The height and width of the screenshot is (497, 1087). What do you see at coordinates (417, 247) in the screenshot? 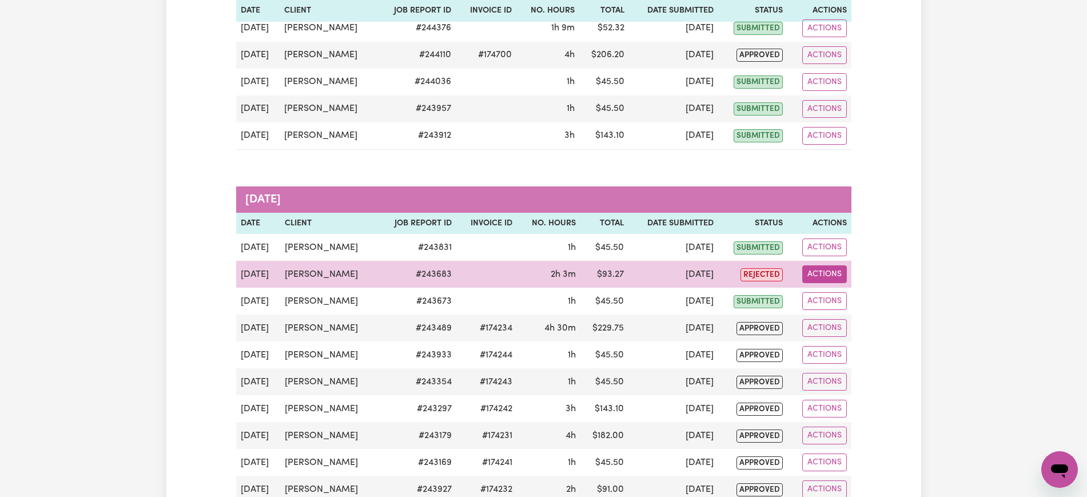
I see `td: # 243831` at bounding box center [417, 247].